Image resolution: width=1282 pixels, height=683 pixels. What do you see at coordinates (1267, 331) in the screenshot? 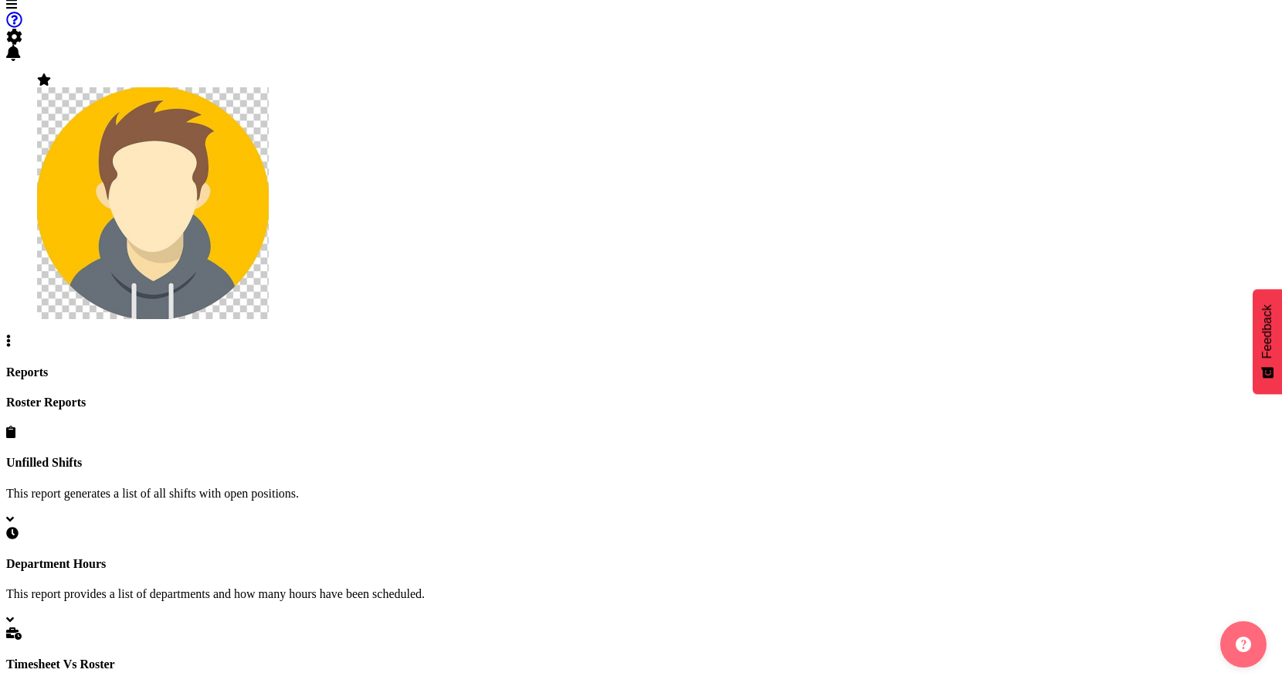
I see `span: Feedback` at bounding box center [1267, 331].